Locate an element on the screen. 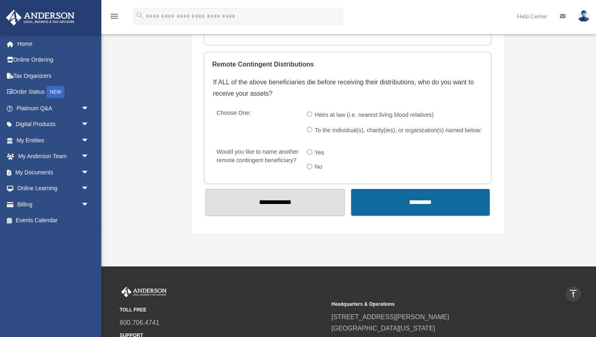 The image size is (596, 337). label: Yes is located at coordinates (320, 153).